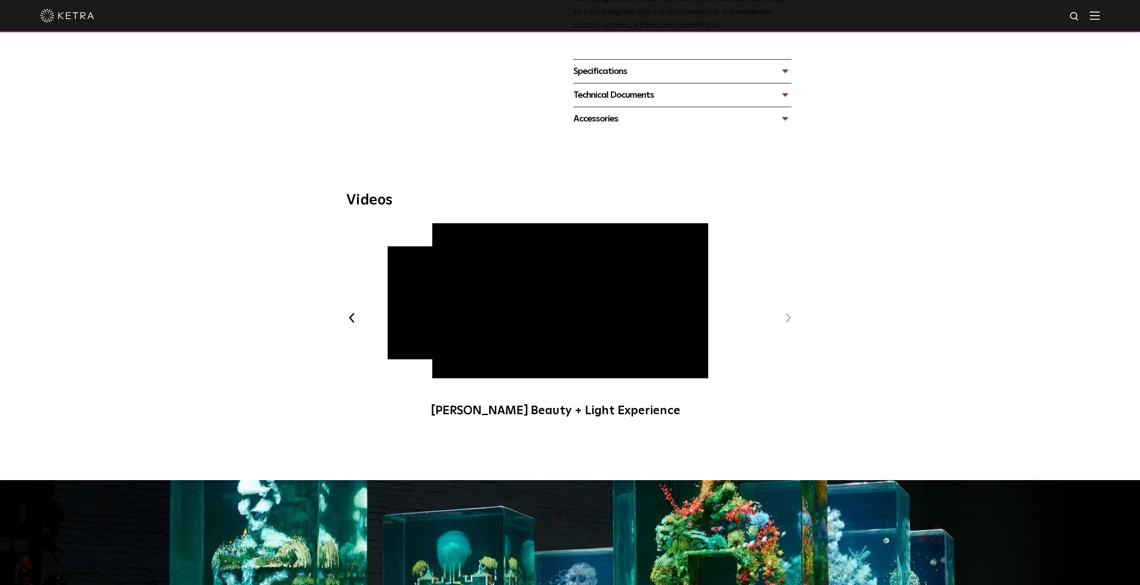 This screenshot has width=1140, height=585. Describe the element at coordinates (788, 318) in the screenshot. I see `button: Next` at that location.